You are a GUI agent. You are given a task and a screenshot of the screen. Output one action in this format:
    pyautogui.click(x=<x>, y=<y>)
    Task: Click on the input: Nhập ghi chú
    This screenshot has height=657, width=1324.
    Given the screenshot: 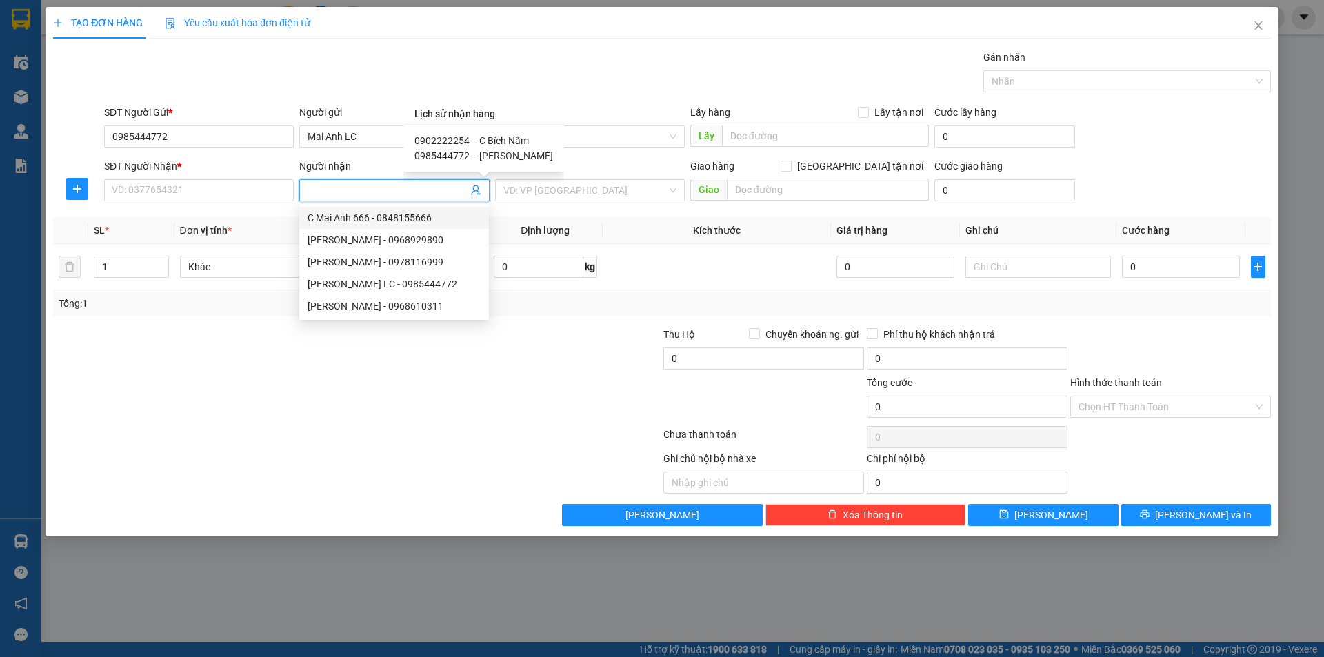 What is the action you would take?
    pyautogui.click(x=763, y=483)
    